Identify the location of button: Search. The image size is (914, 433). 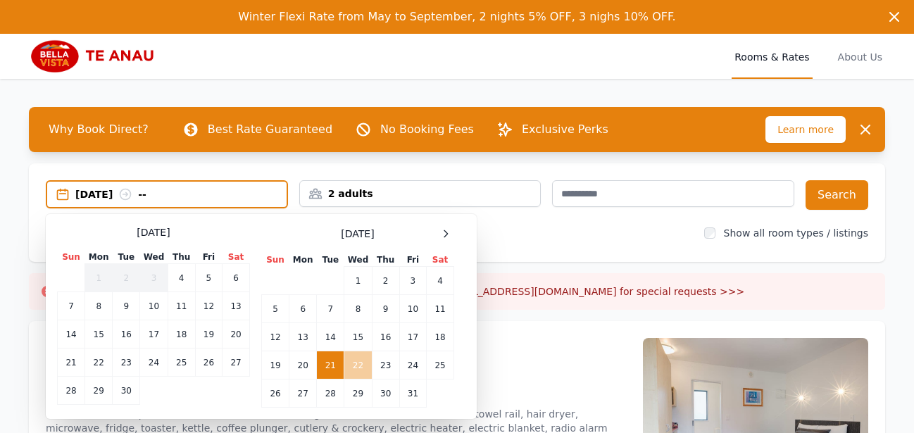
(837, 195).